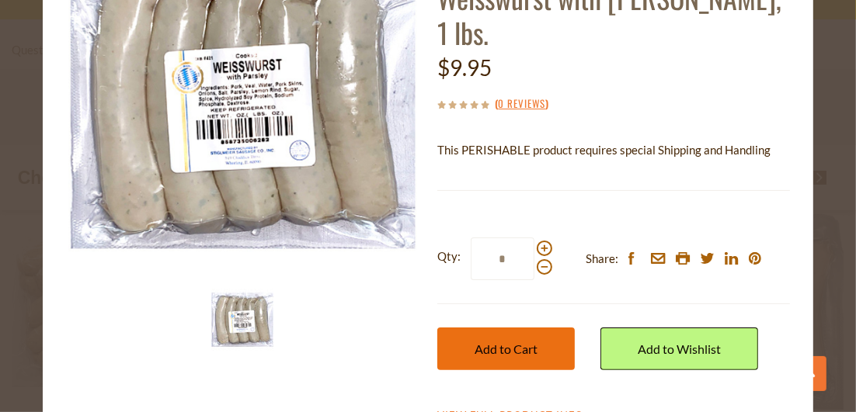 This screenshot has height=412, width=856. What do you see at coordinates (521, 104) in the screenshot?
I see `a: 0 Reviews` at bounding box center [521, 104].